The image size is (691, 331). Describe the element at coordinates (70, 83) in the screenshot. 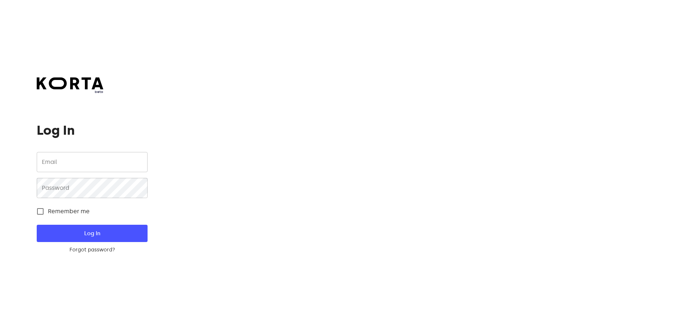

I see `img: Korta` at that location.